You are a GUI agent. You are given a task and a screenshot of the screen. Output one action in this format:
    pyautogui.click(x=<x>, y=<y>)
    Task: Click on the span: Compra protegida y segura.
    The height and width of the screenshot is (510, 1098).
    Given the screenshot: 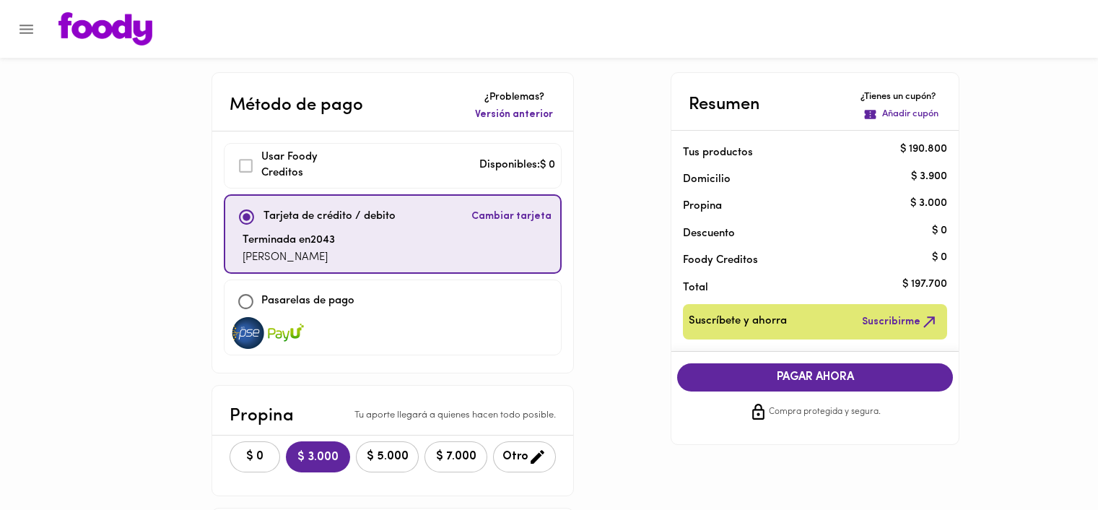 What is the action you would take?
    pyautogui.click(x=825, y=412)
    